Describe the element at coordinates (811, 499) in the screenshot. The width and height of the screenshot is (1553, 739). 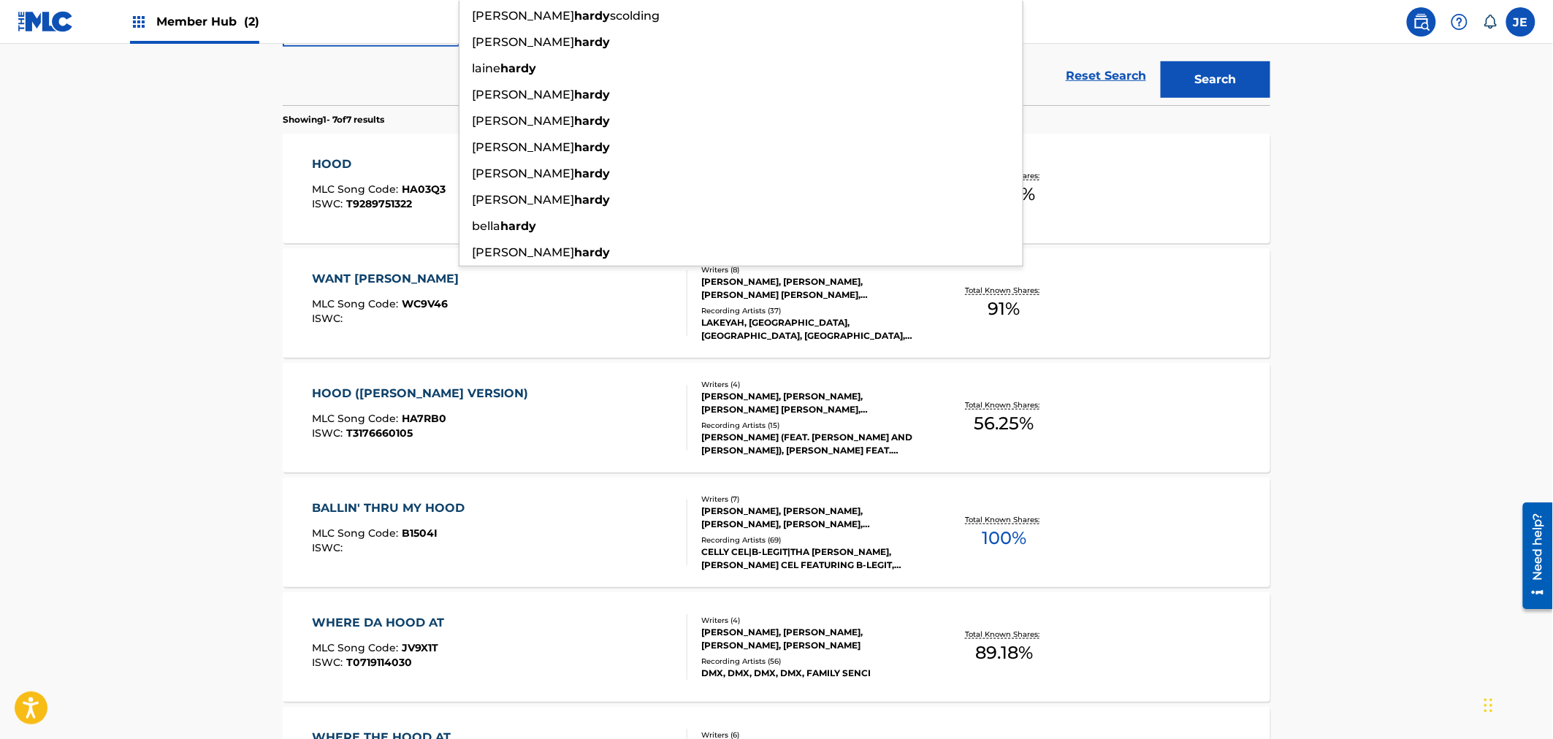
I see `div: Writers ( 7 )` at that location.